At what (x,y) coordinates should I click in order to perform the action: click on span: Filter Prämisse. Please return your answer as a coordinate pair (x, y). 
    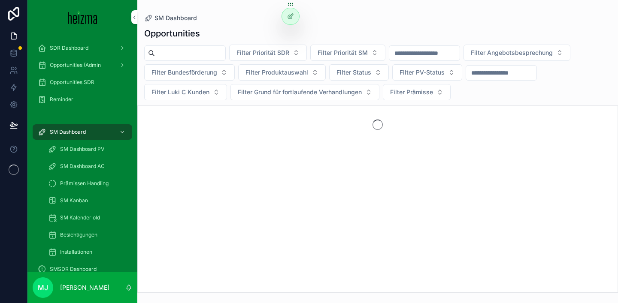
    Looking at the image, I should click on (411, 92).